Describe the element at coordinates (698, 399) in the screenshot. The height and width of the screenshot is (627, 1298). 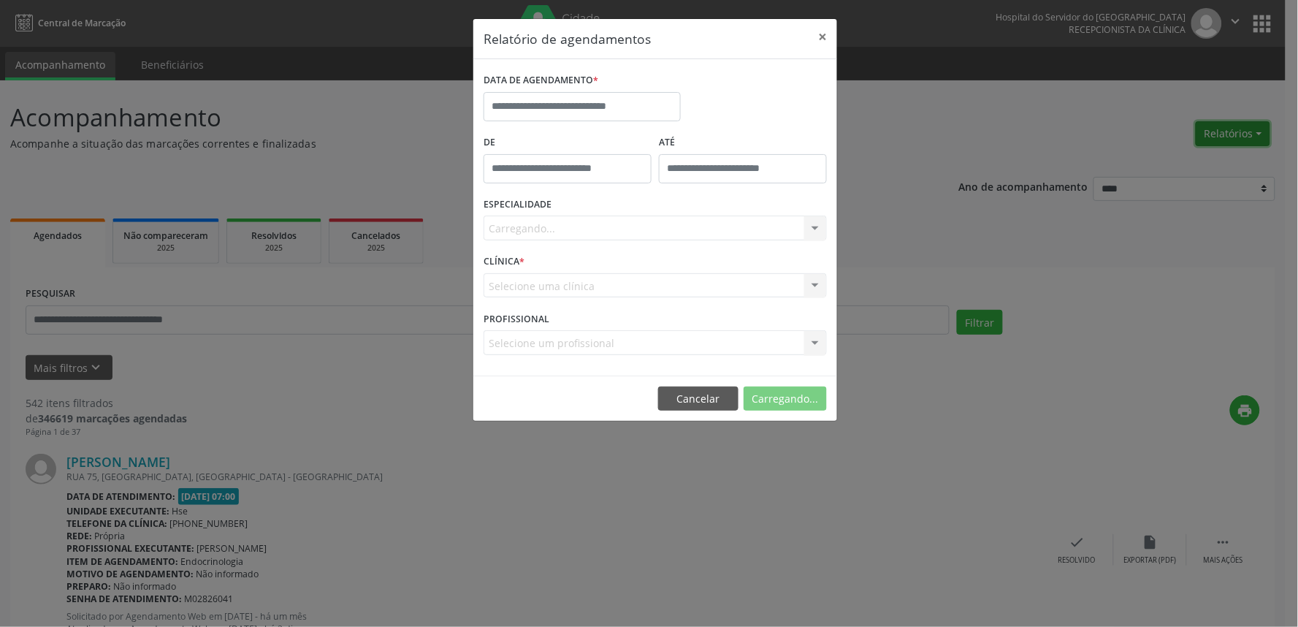
I see `button: Cancelar` at that location.